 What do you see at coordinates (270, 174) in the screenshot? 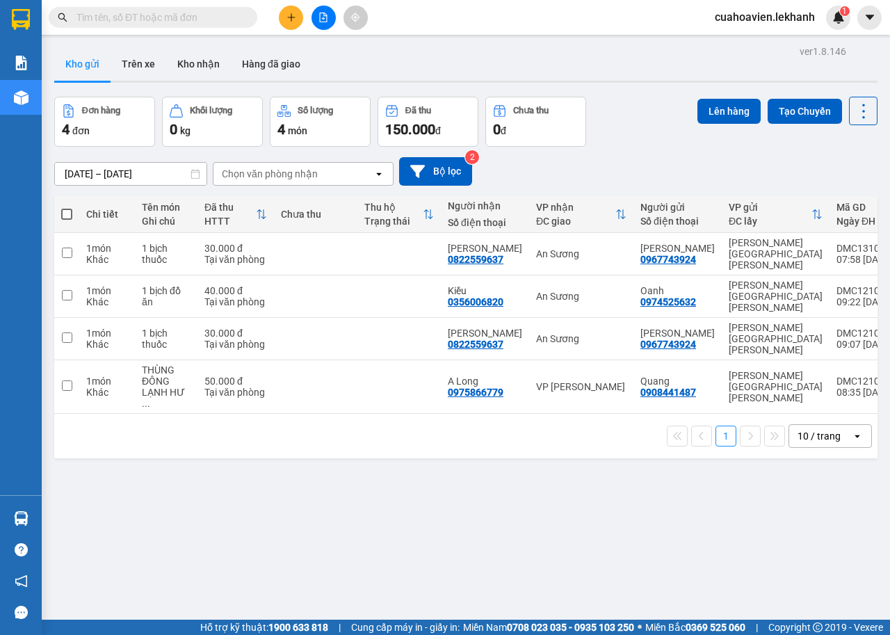
I see `div: Chọn văn phòng nhận` at bounding box center [270, 174].